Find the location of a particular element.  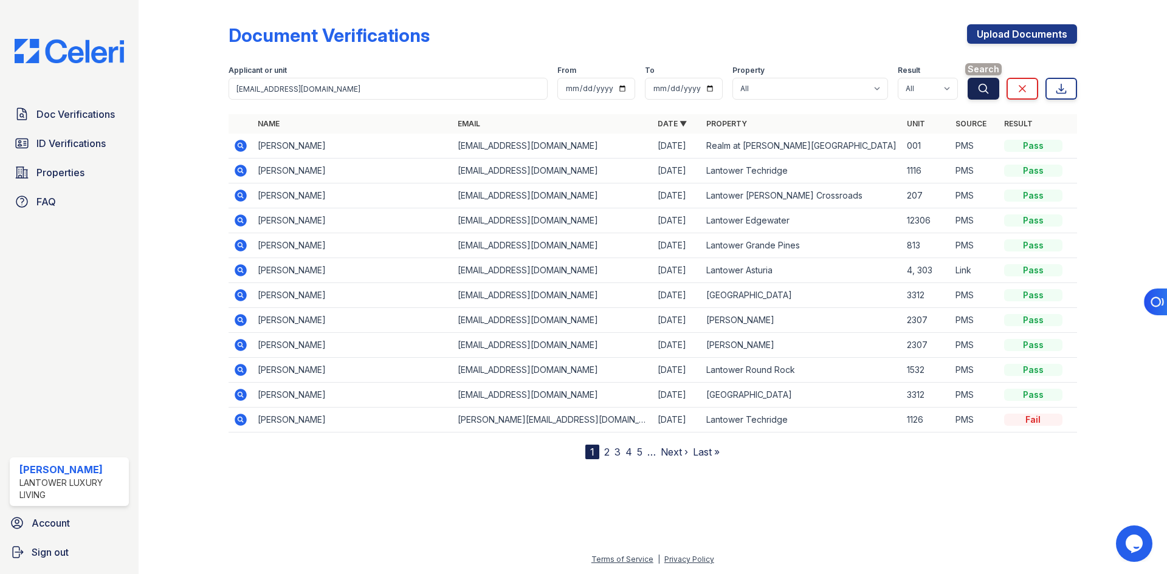

td: 1116 is located at coordinates (926, 171).